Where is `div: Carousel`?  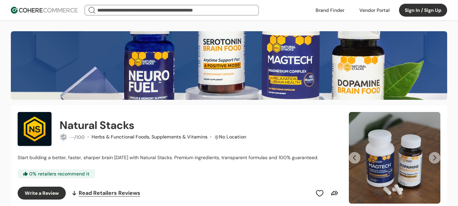
div: Carousel is located at coordinates (395, 158).